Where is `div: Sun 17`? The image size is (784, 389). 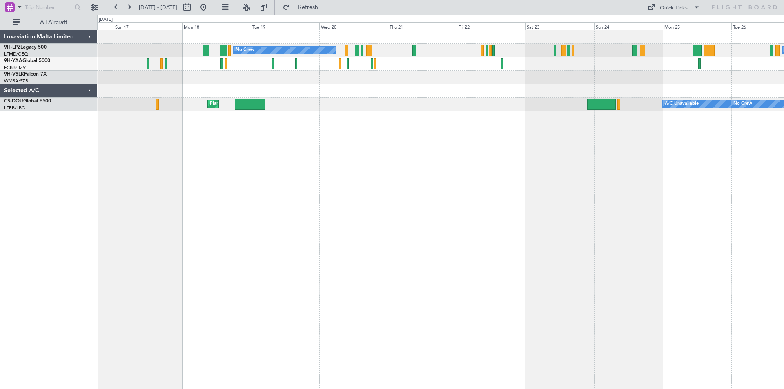 div: Sun 17 is located at coordinates (148, 26).